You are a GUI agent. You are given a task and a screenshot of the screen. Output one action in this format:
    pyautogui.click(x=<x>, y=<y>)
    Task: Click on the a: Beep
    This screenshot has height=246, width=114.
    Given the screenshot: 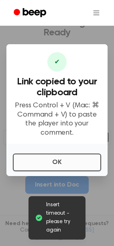 What is the action you would take?
    pyautogui.click(x=31, y=13)
    